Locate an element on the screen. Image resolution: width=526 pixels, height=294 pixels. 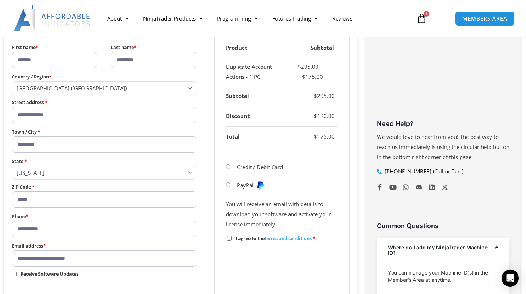
input: Receive Software Updates is located at coordinates (14, 273).